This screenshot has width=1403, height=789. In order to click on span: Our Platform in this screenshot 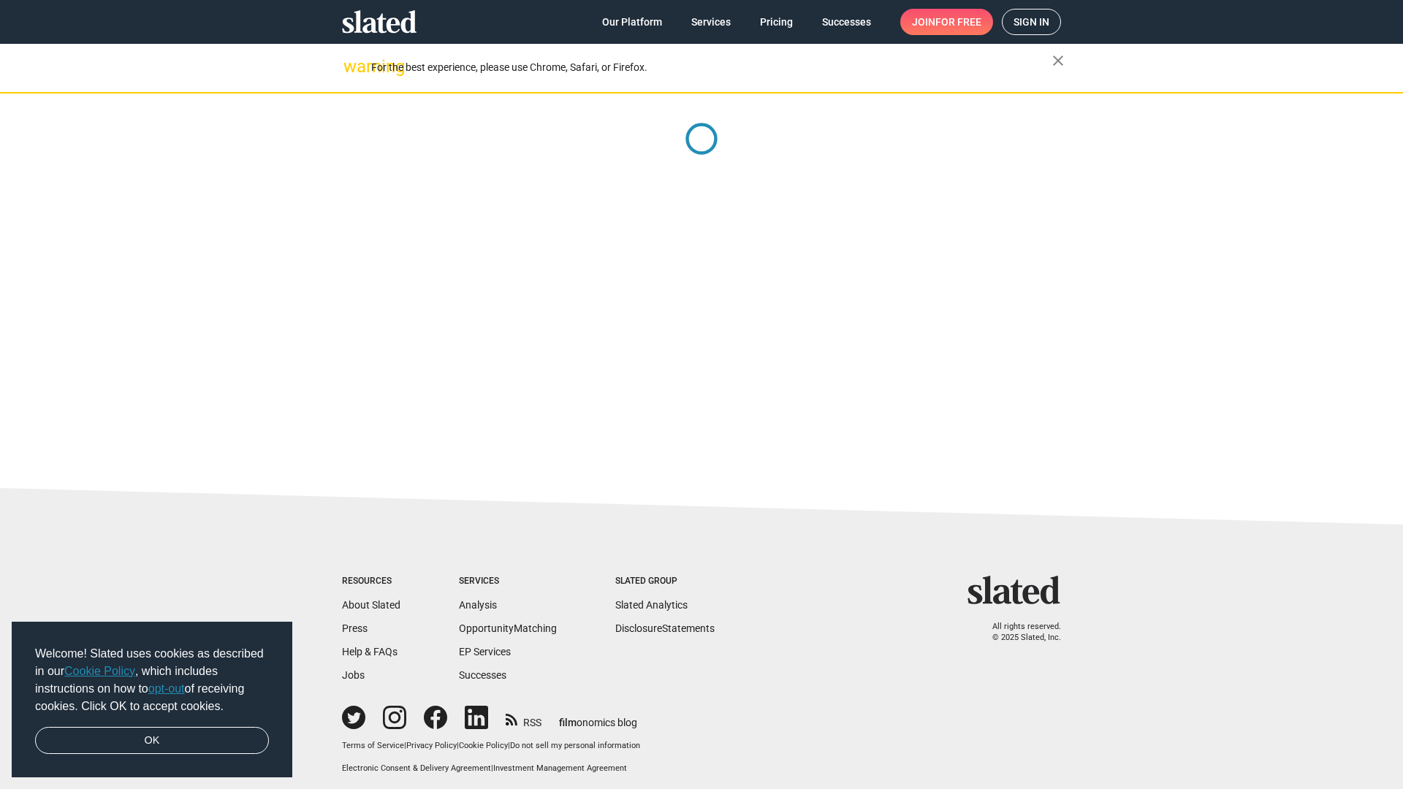, I will do `click(632, 22)`.